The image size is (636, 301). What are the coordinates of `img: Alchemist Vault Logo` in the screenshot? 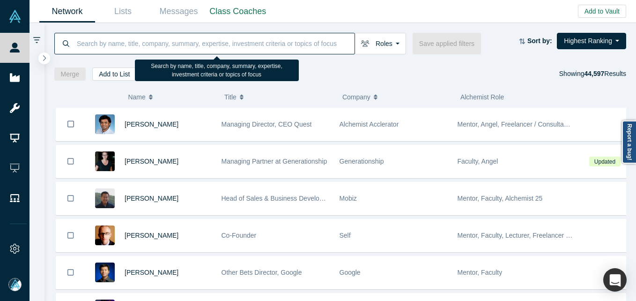 It's located at (15, 16).